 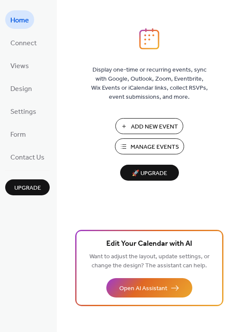 What do you see at coordinates (155, 147) in the screenshot?
I see `span: Manage Events` at bounding box center [155, 147].